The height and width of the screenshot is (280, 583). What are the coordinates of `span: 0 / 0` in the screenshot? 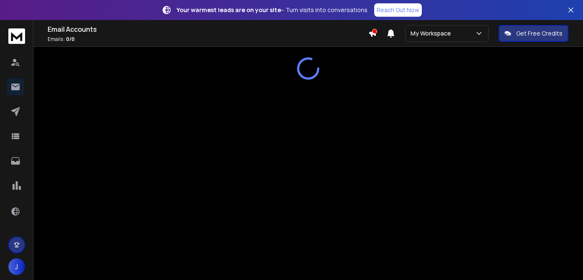 It's located at (70, 39).